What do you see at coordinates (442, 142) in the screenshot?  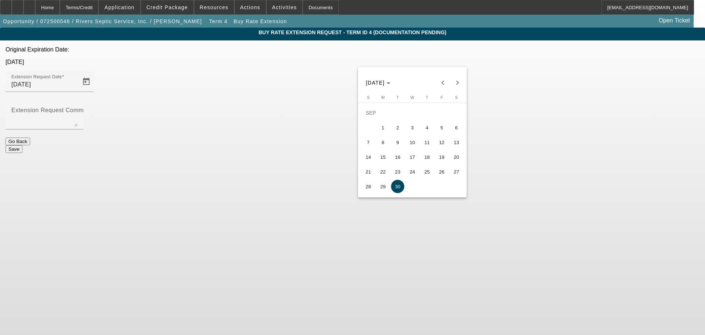 I see `button: September 12, 2025` at bounding box center [442, 142].